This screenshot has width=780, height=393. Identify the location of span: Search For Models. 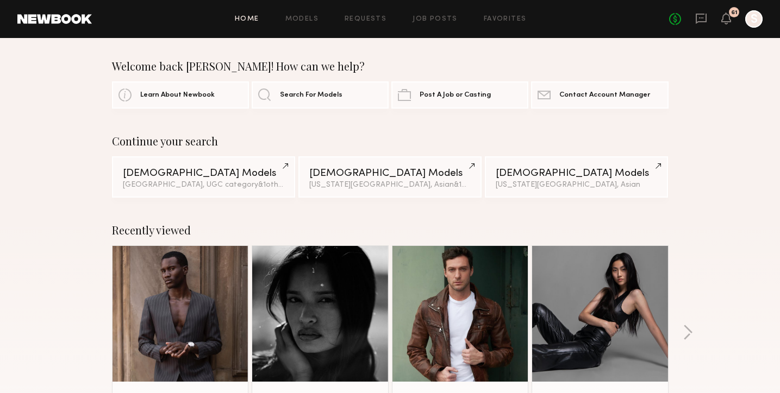
(311, 95).